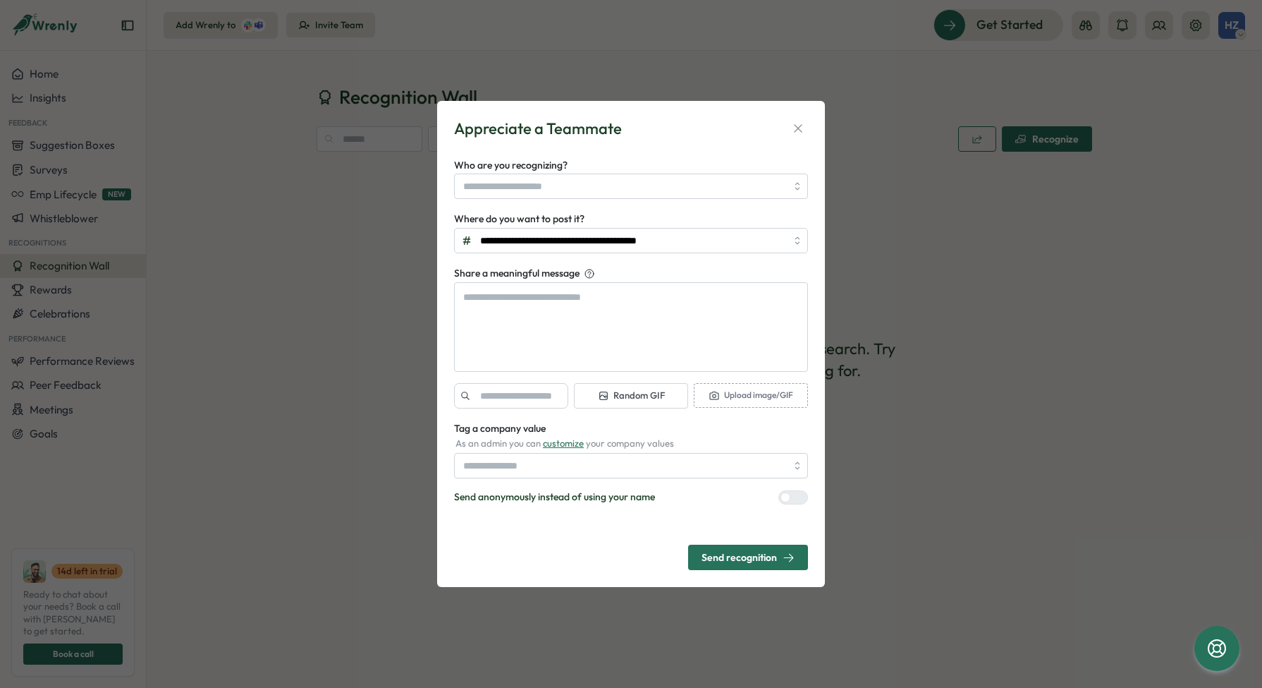 The image size is (1262, 688). Describe the element at coordinates (538, 128) in the screenshot. I see `div: Appreciate a Teammate` at that location.